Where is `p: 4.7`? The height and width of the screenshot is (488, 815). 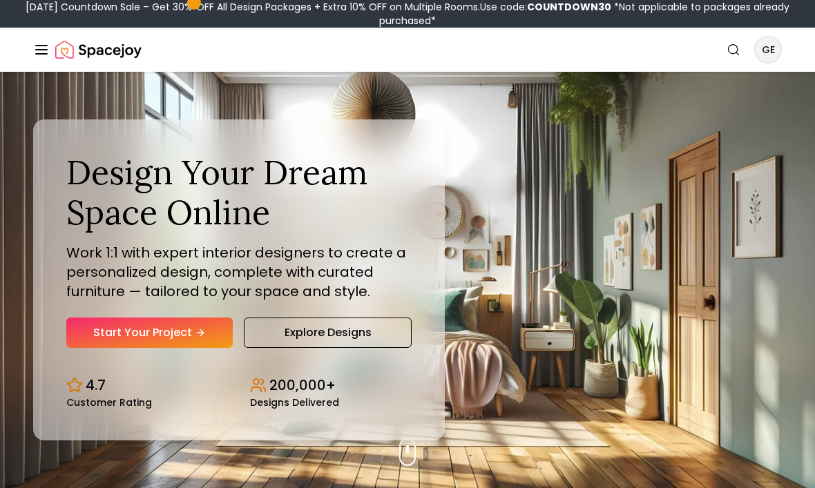 p: 4.7 is located at coordinates (95, 385).